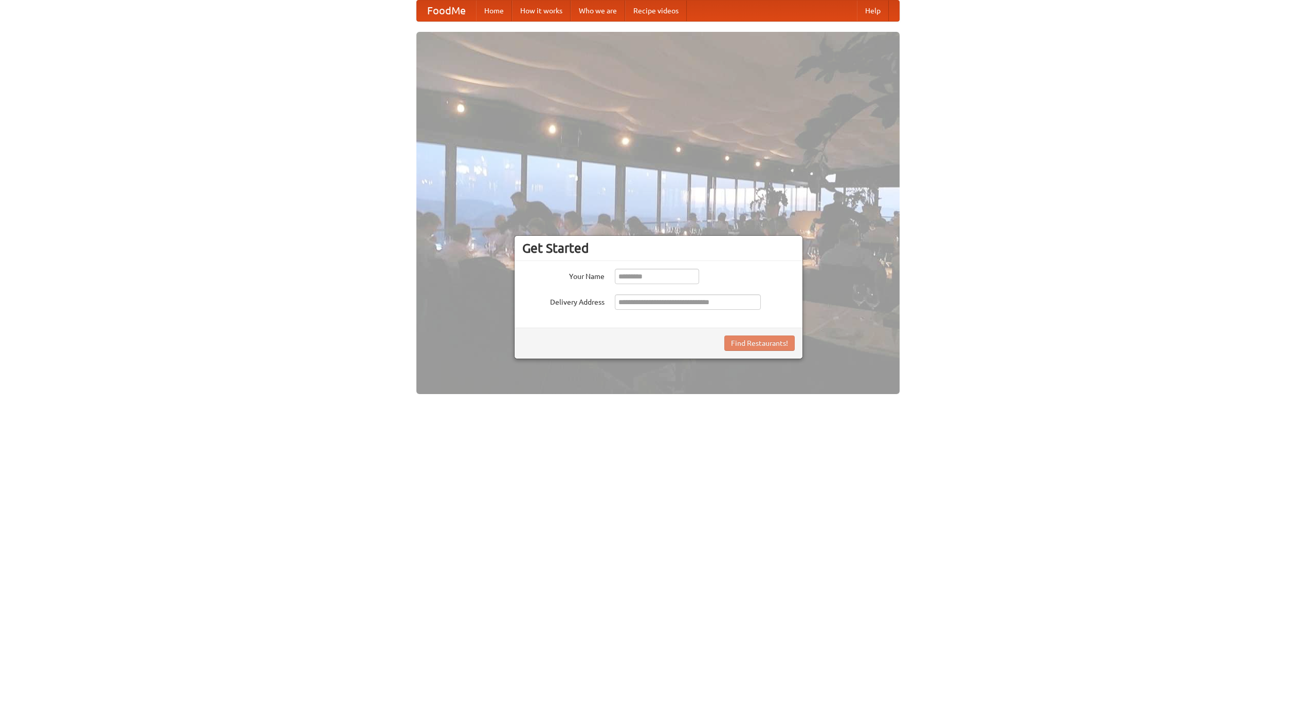 The height and width of the screenshot is (727, 1316). Describe the element at coordinates (873, 11) in the screenshot. I see `a: Help` at that location.